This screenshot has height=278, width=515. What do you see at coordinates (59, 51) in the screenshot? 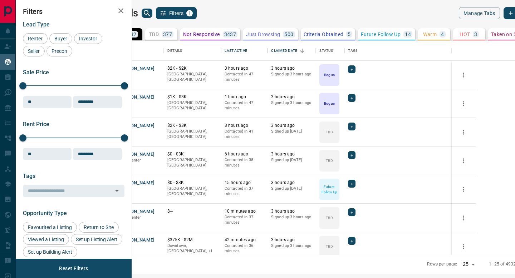
I see `div: Precon` at bounding box center [59, 51].